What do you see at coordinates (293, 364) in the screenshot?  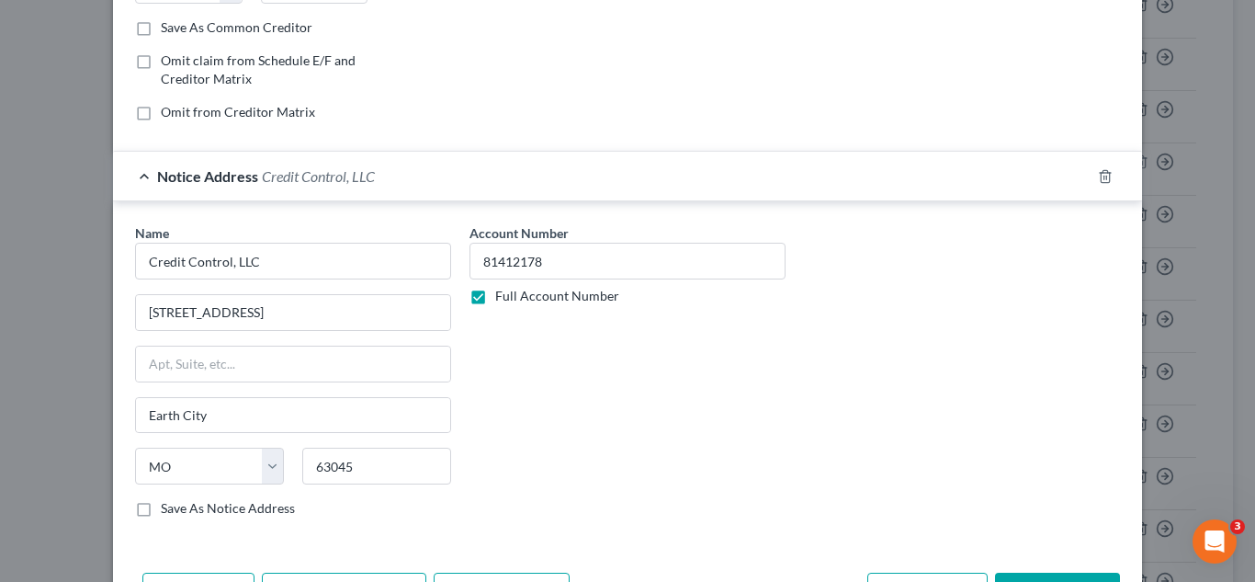 I see `input: Apt, Suite, etc...` at bounding box center [293, 364].